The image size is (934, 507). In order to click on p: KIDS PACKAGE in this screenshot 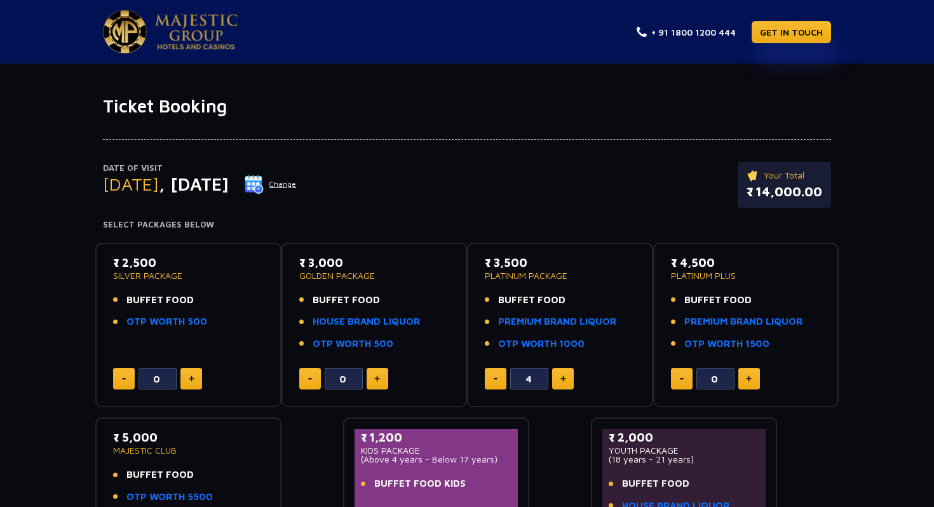, I will do `click(436, 451)`.